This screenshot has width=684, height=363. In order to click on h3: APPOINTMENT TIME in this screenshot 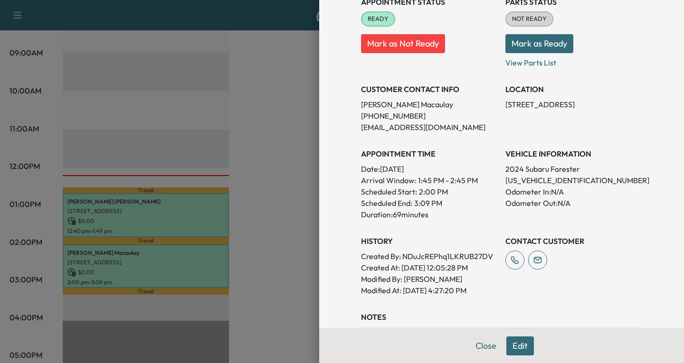, I will do `click(429, 154)`.